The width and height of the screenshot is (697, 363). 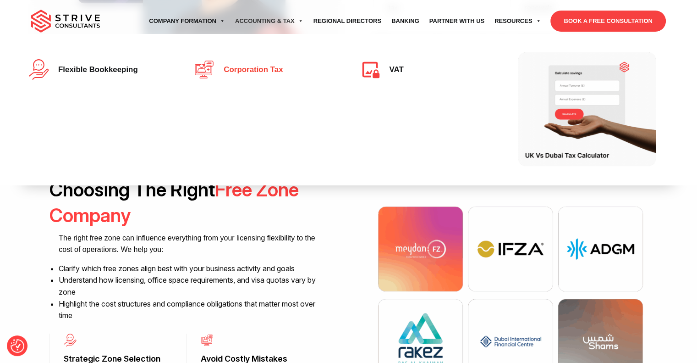 I want to click on a: Partner with Us, so click(x=457, y=21).